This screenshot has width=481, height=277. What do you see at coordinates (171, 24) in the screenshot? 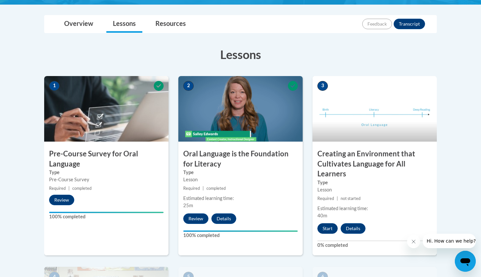
I see `a: Resources` at bounding box center [171, 24].